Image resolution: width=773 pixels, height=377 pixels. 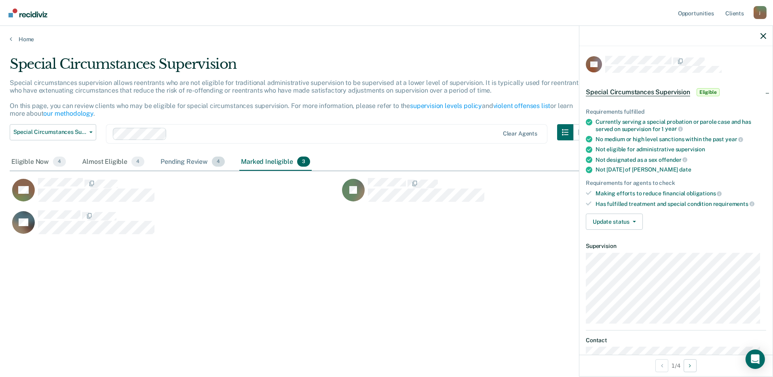 What do you see at coordinates (300, 67) in the screenshot?
I see `div: Special Circumstances Supervision` at bounding box center [300, 67].